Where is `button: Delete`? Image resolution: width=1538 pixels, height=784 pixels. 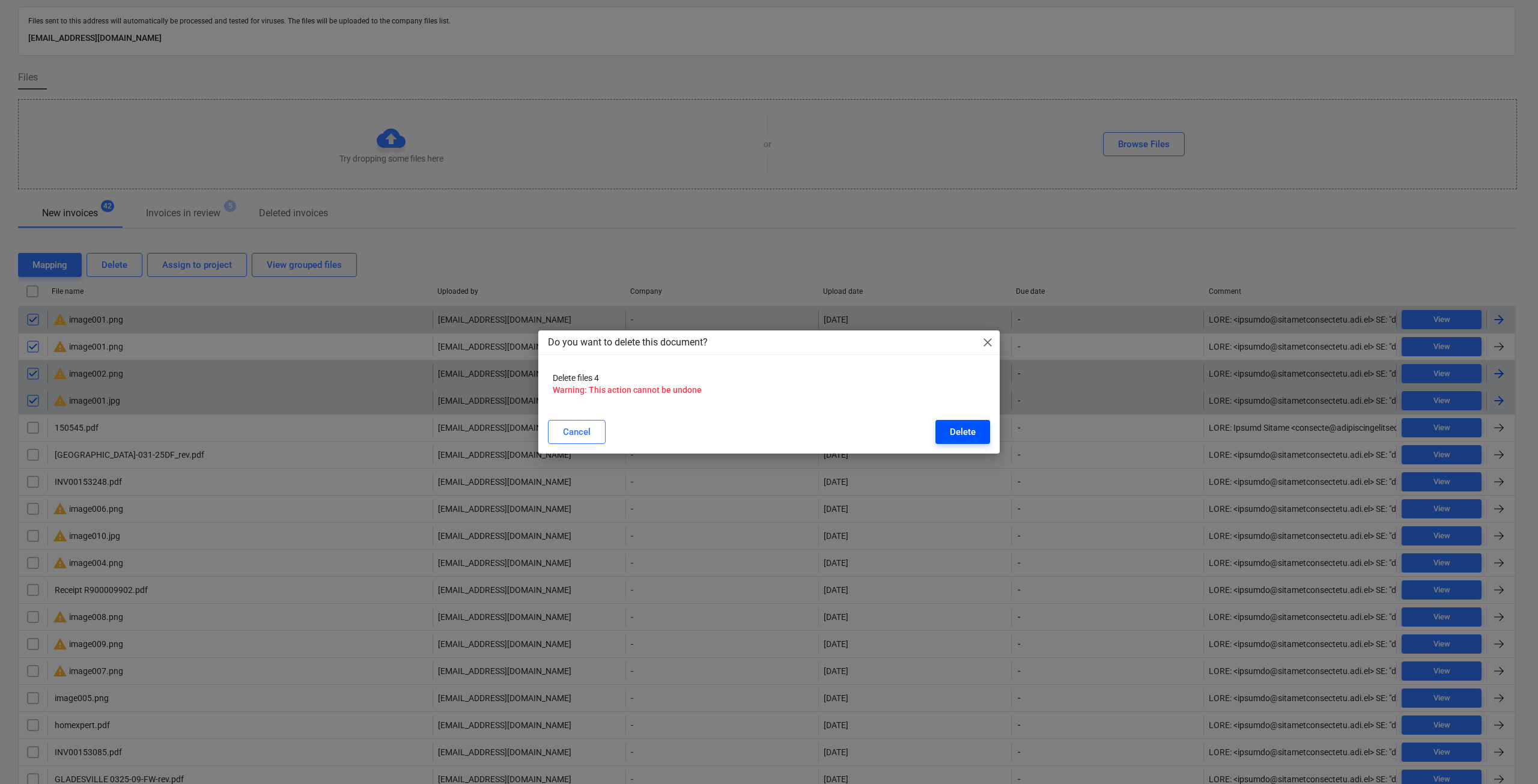
button: Delete is located at coordinates (962, 432).